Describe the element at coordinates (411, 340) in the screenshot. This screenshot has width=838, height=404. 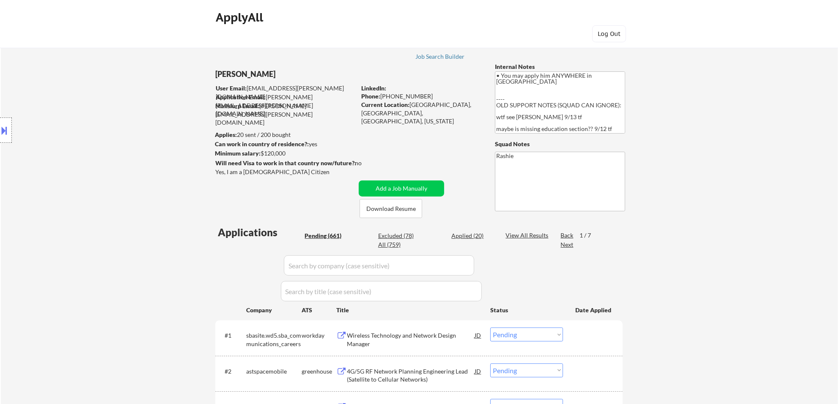
I see `div: Wireless Technology and Network Design Manager` at that location.